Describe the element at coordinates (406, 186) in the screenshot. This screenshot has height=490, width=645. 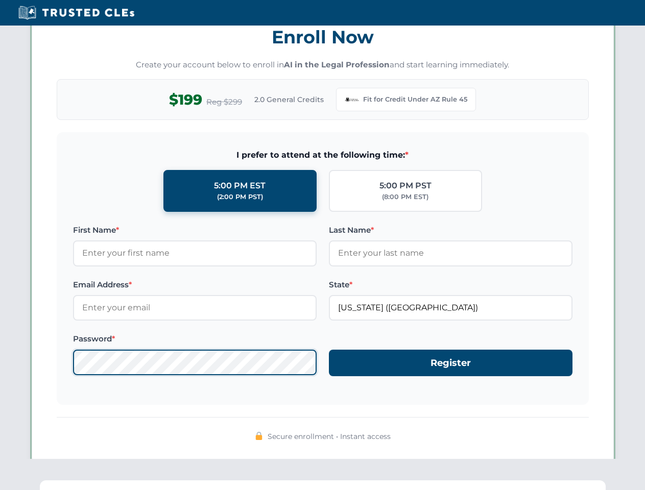
I see `div: 5:00 PM PST` at that location.